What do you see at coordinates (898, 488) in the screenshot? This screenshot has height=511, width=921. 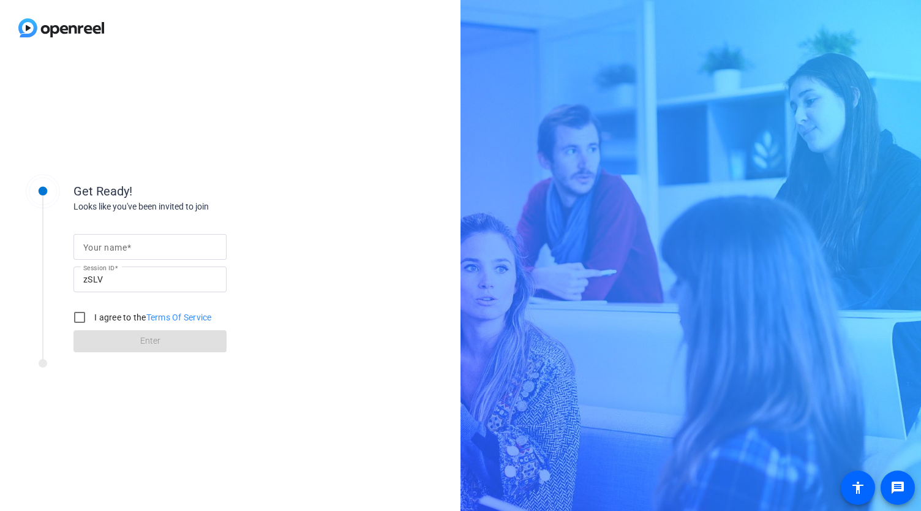 I see `mat-icon: message` at bounding box center [898, 488].